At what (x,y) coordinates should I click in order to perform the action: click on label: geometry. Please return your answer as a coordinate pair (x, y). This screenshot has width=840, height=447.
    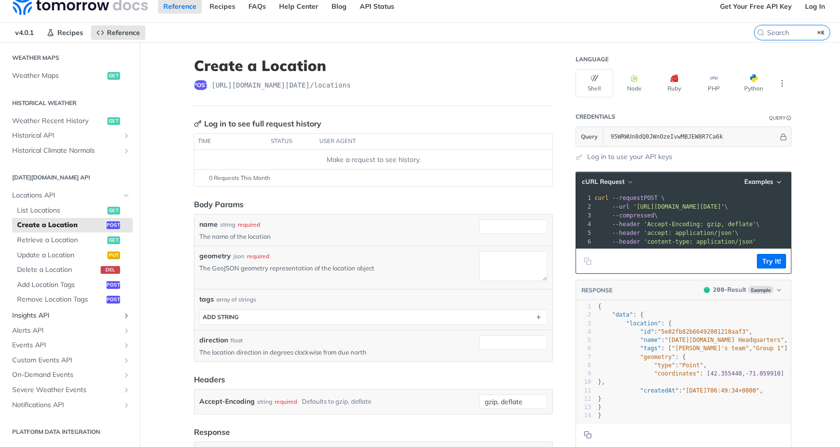
    Looking at the image, I should click on (215, 256).